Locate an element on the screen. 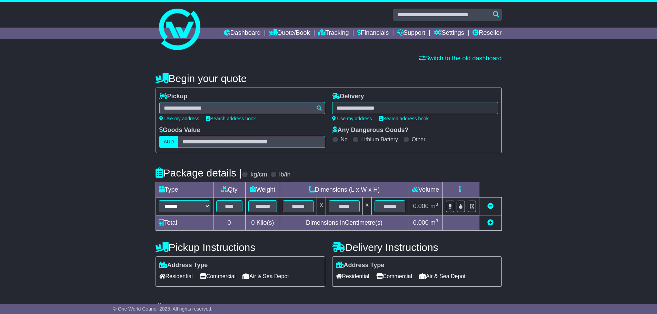  a: Add new item is located at coordinates (490, 223).